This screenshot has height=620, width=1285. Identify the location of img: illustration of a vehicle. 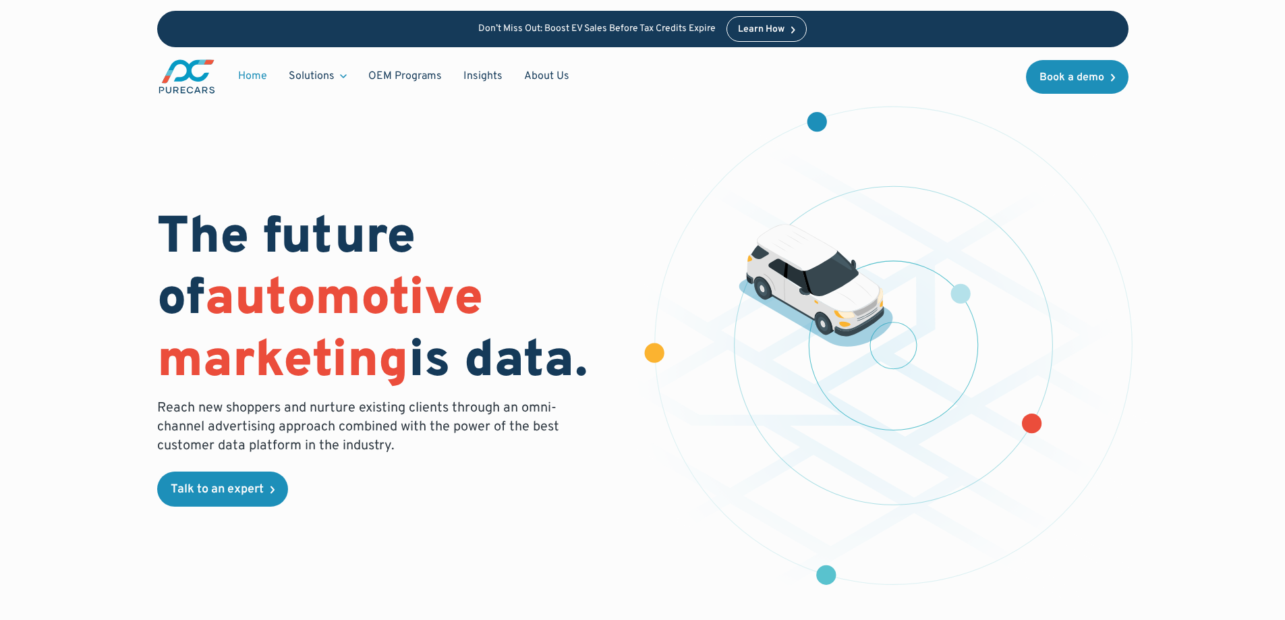
(816, 285).